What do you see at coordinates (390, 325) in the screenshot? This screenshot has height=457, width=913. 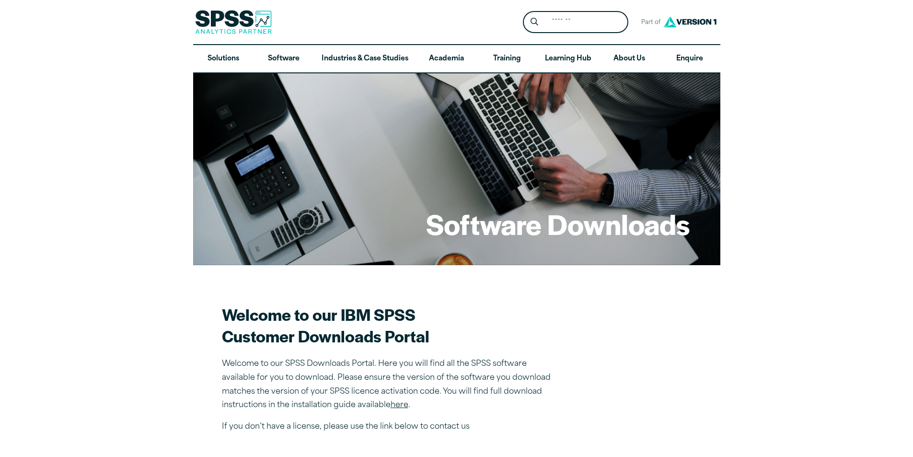 I see `h2: Welcome to our IBM SPSS Customer Downloads Portal` at bounding box center [390, 325].